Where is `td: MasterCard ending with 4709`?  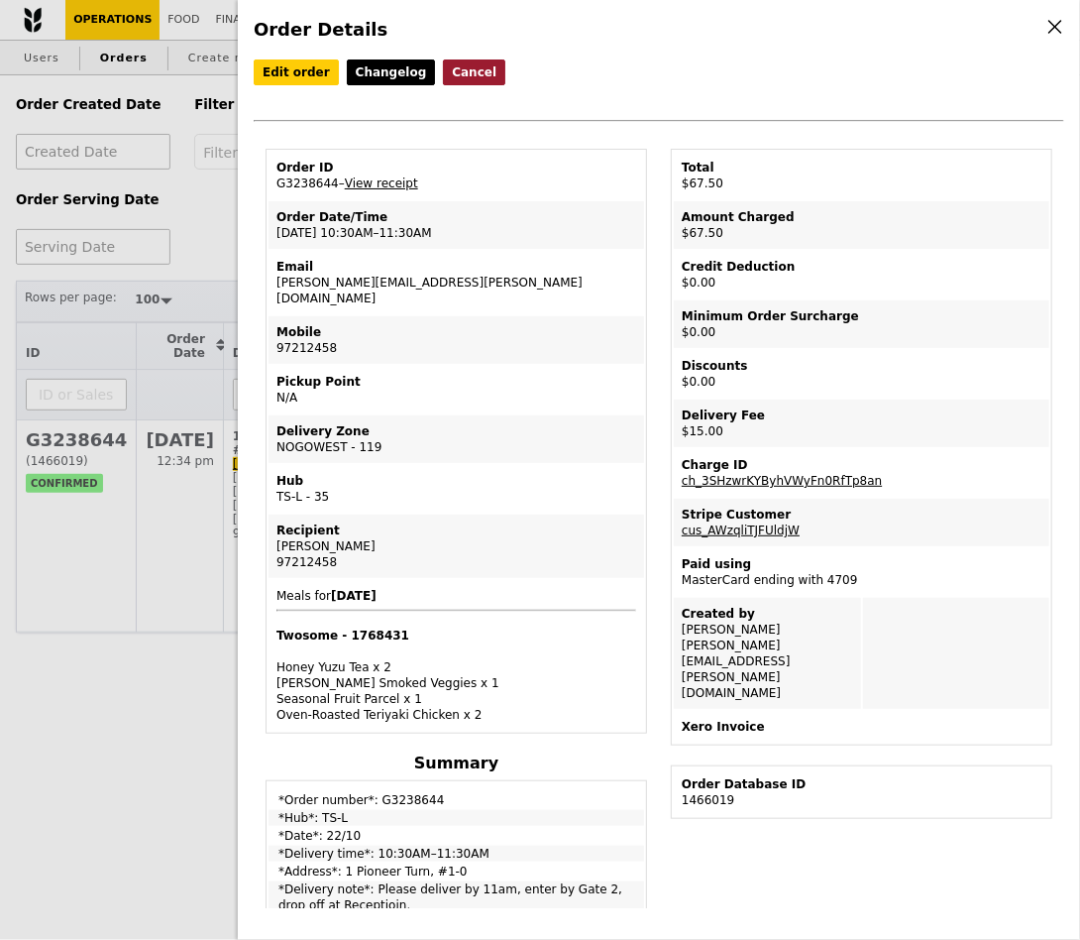
td: MasterCard ending with 4709 is located at coordinates (861, 572).